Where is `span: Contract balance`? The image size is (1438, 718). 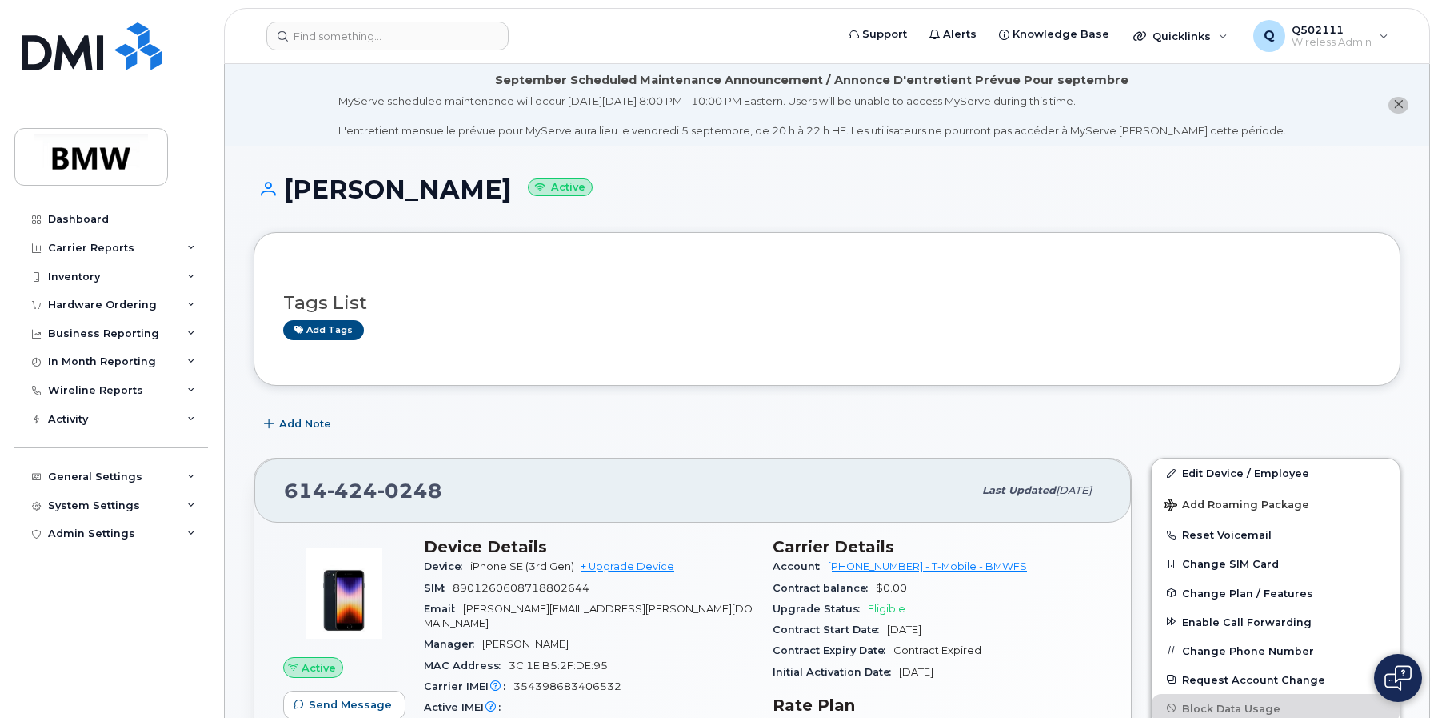
span: Contract balance is located at coordinates (824, 587).